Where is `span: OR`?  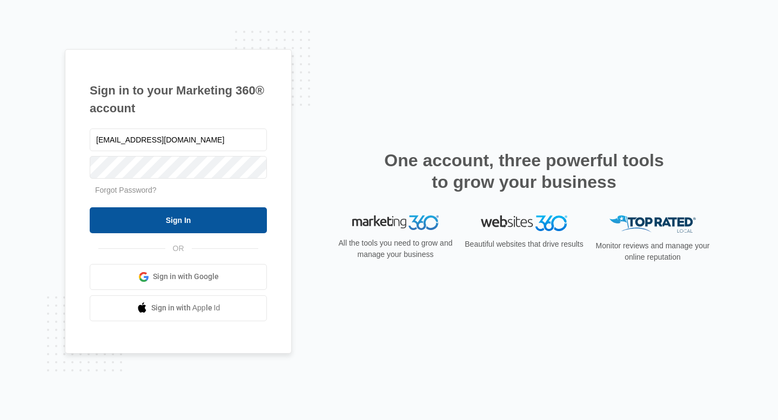
span: OR is located at coordinates (178, 248).